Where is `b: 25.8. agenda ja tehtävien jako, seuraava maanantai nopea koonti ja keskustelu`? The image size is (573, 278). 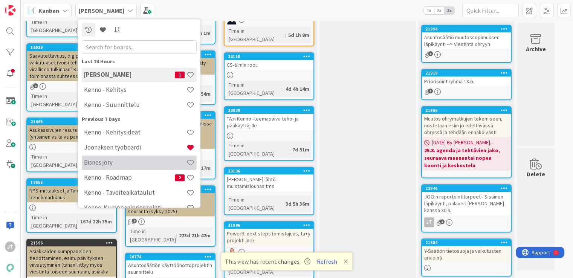
b: 25.8. agenda ja tehtävien jako, seuraava maanantai nopea koonti ja keskustelu is located at coordinates (466, 158).